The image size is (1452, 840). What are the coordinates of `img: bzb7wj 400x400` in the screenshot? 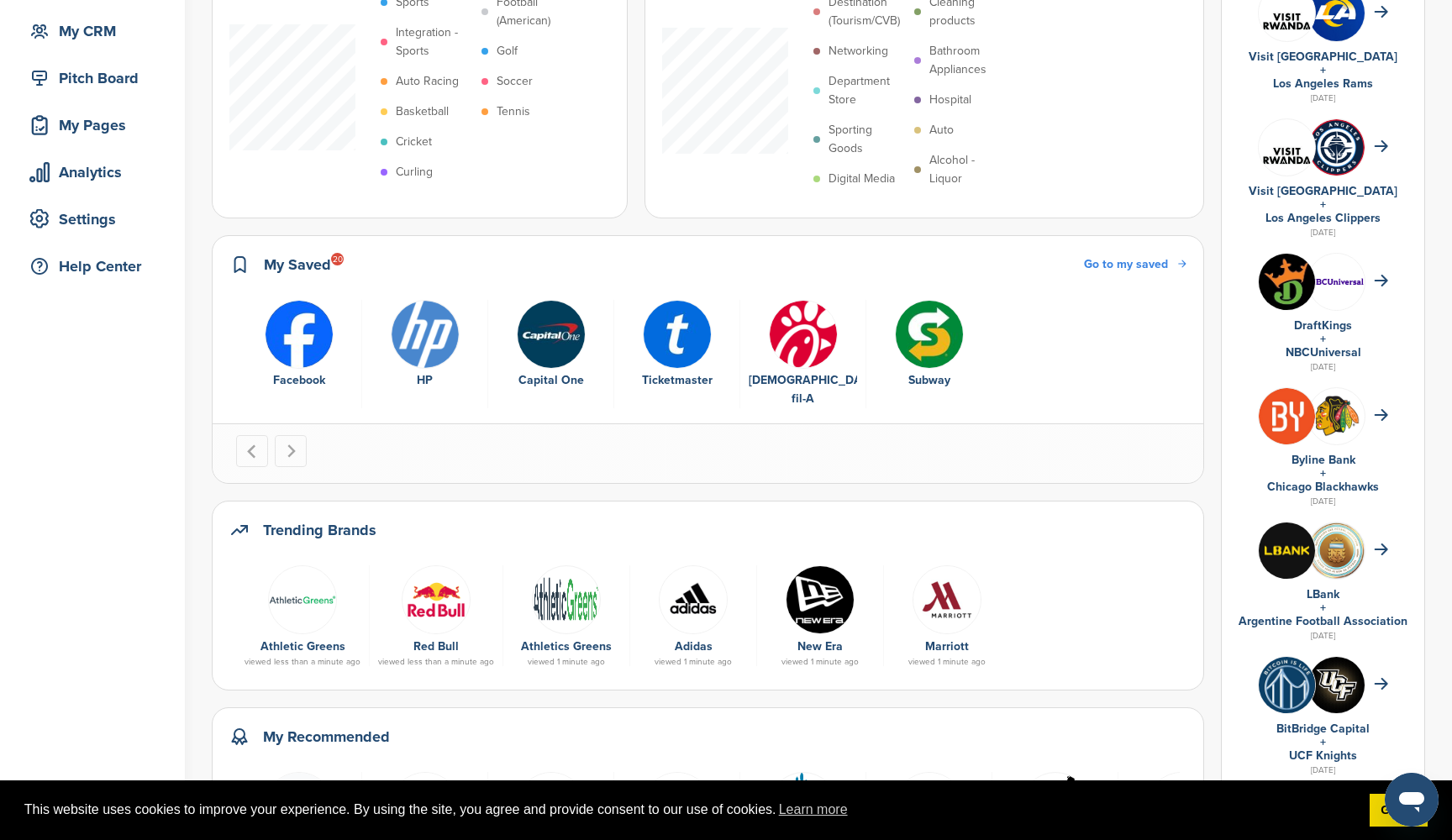 It's located at (929, 334).